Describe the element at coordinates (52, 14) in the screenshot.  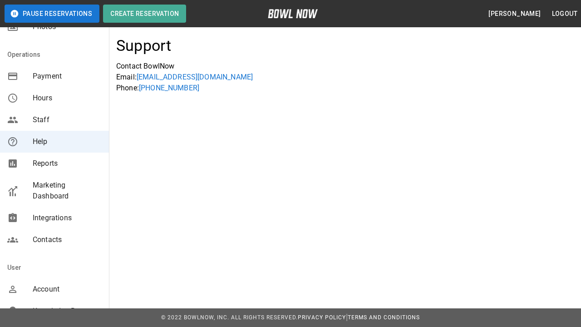
I see `button: Pause Reservations` at that location.